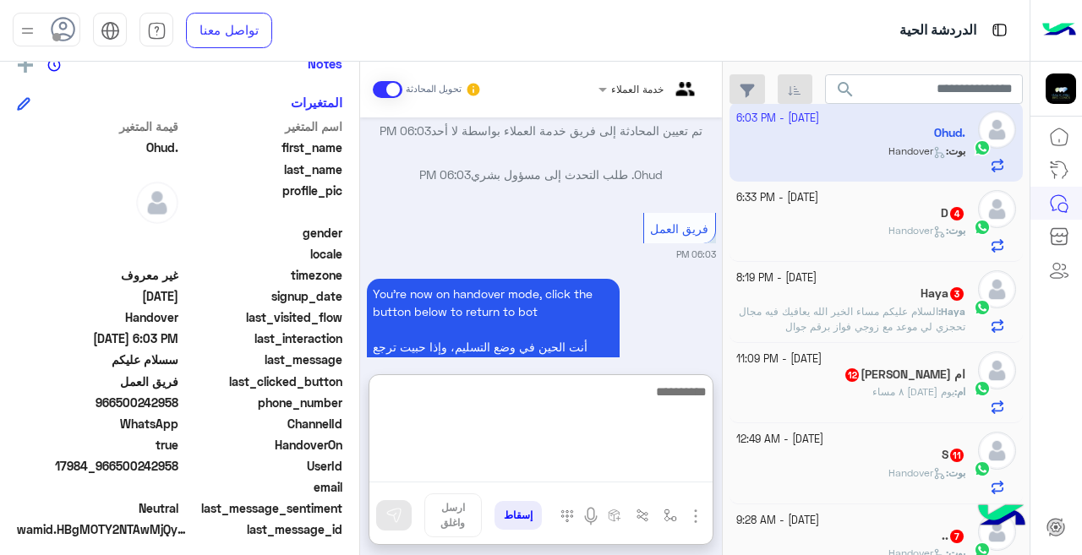 This screenshot has height=555, width=1082. I want to click on a: تواصل معنا, so click(229, 30).